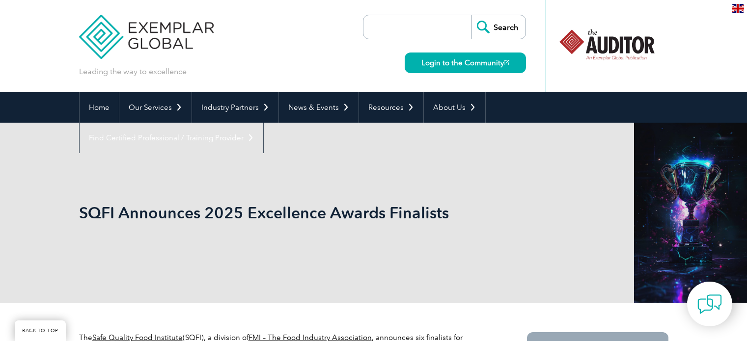 The height and width of the screenshot is (341, 747). What do you see at coordinates (40, 331) in the screenshot?
I see `a: BACK TO TOP` at bounding box center [40, 331].